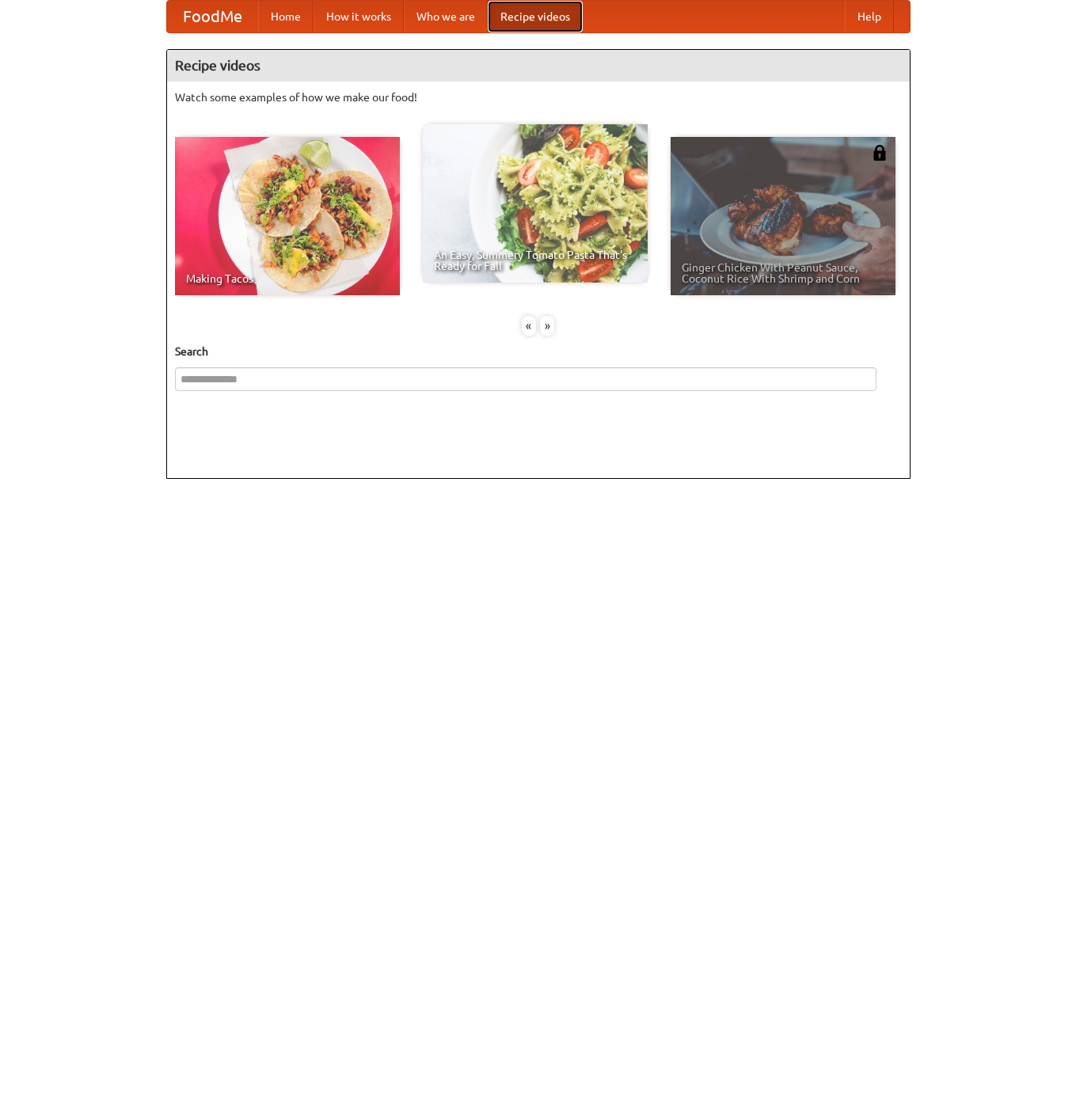 The width and height of the screenshot is (1076, 1120). What do you see at coordinates (445, 16) in the screenshot?
I see `a: Who we are` at bounding box center [445, 16].